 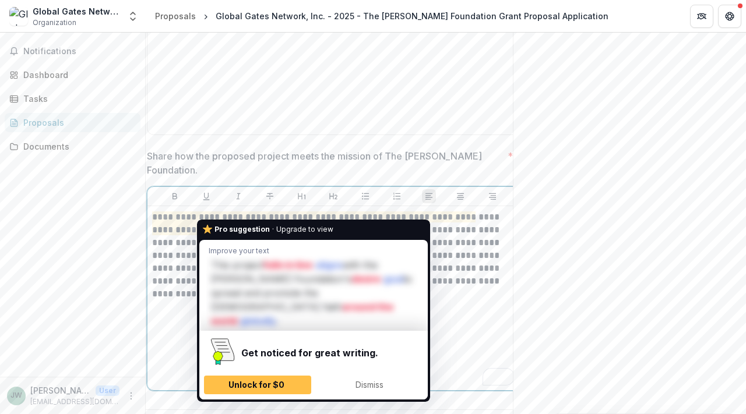 I want to click on button: Heading 1, so click(x=302, y=196).